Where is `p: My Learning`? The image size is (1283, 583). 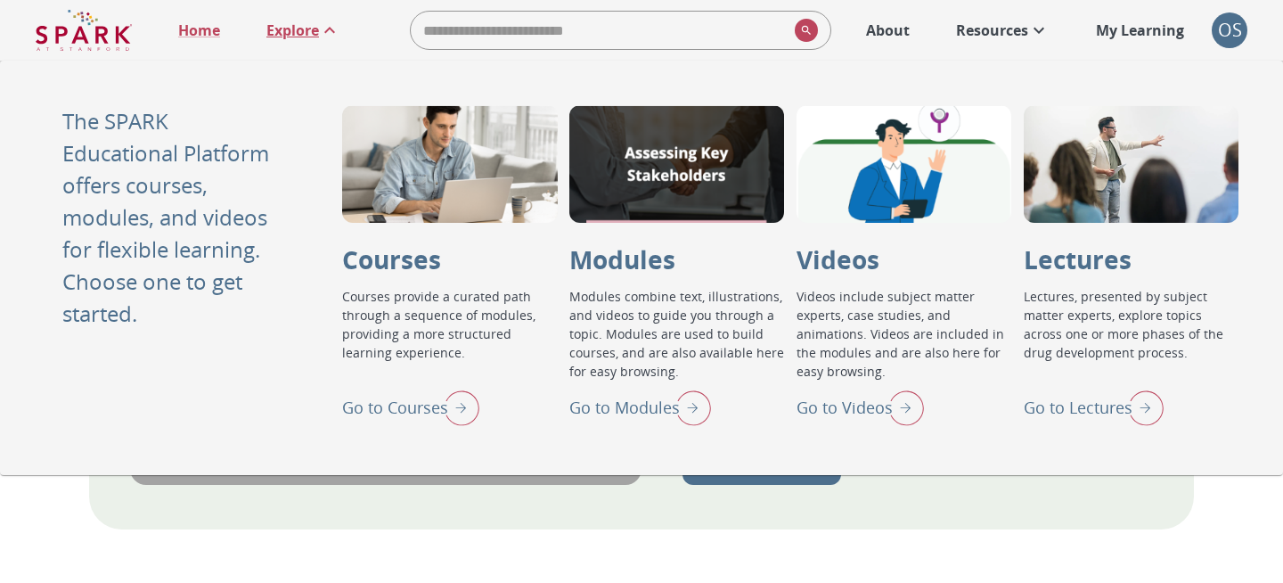 p: My Learning is located at coordinates (1139, 30).